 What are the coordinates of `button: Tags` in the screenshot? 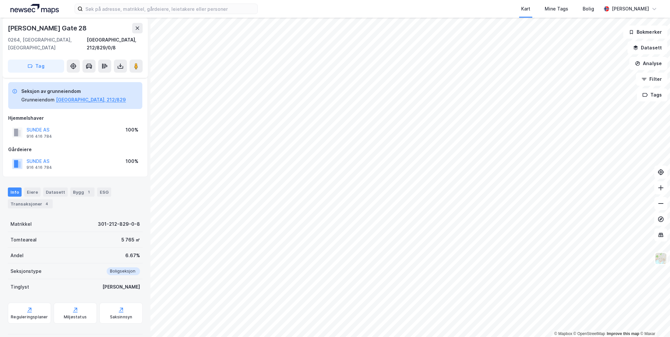 It's located at (652, 95).